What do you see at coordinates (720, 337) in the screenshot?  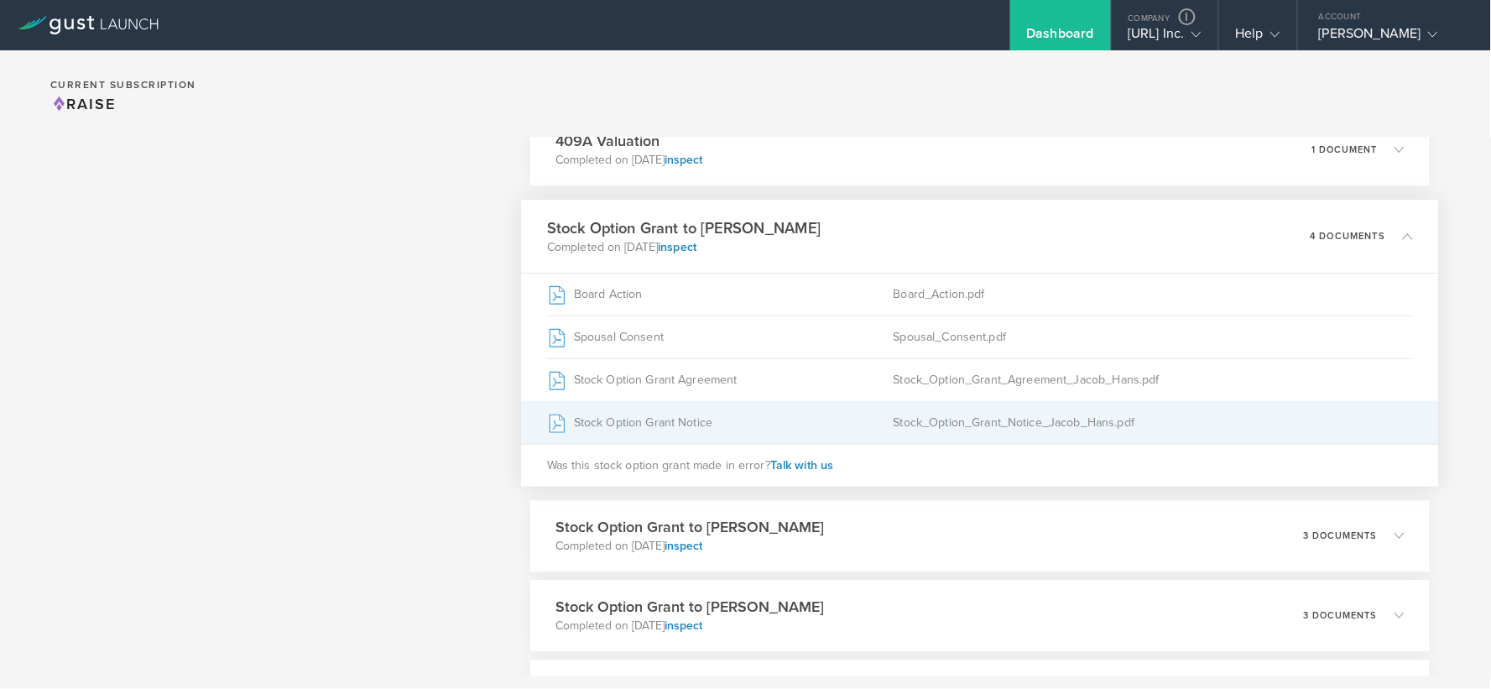 I see `div: Spousal Consent` at bounding box center [720, 337].